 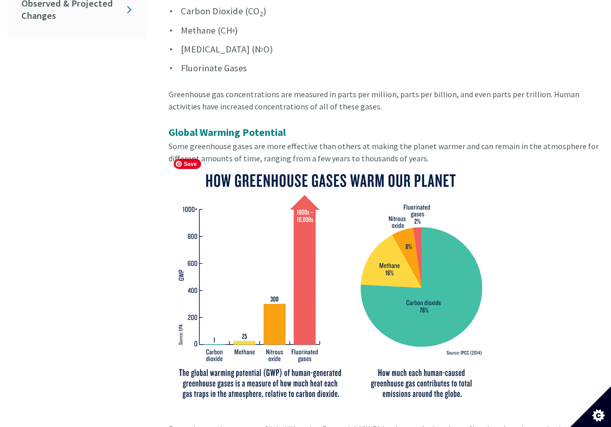 What do you see at coordinates (386, 11) in the screenshot?
I see `li: Carbon Dioxide (CO )` at bounding box center [386, 11].